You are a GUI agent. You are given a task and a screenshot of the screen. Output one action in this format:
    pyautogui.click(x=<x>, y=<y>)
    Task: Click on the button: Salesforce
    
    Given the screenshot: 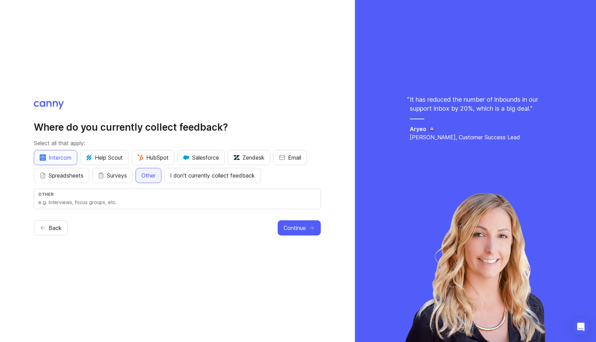 What is the action you would take?
    pyautogui.click(x=201, y=158)
    